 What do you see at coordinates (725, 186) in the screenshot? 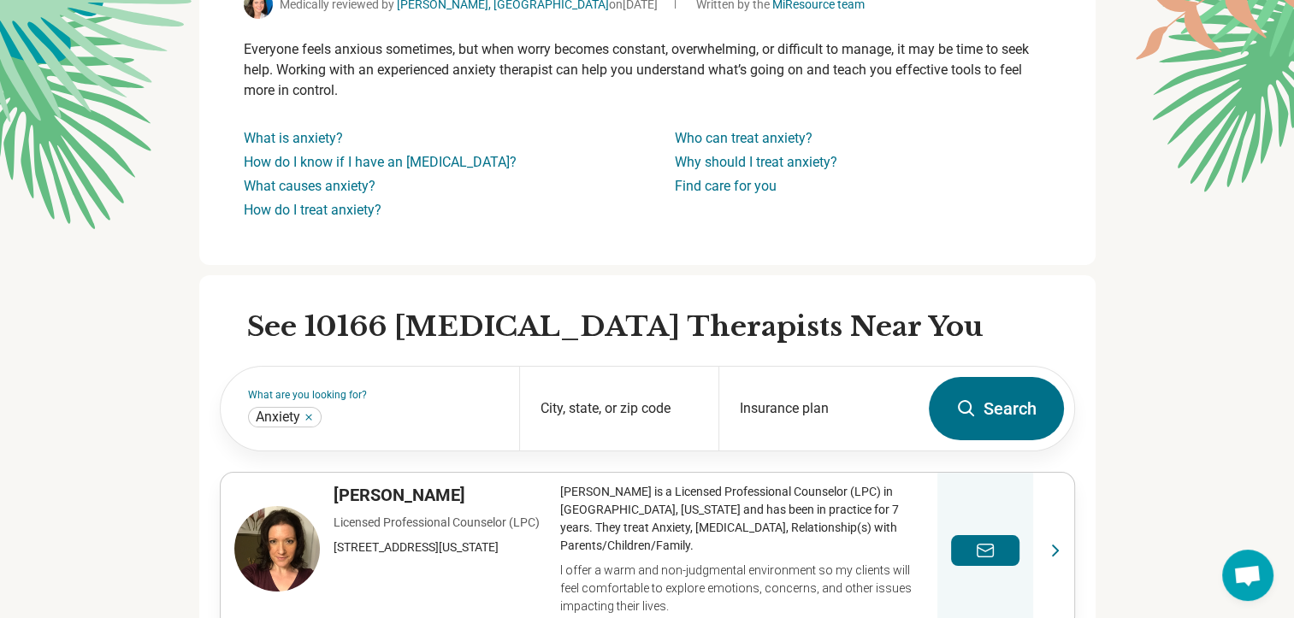
I see `a: Find care for you` at bounding box center [725, 186].